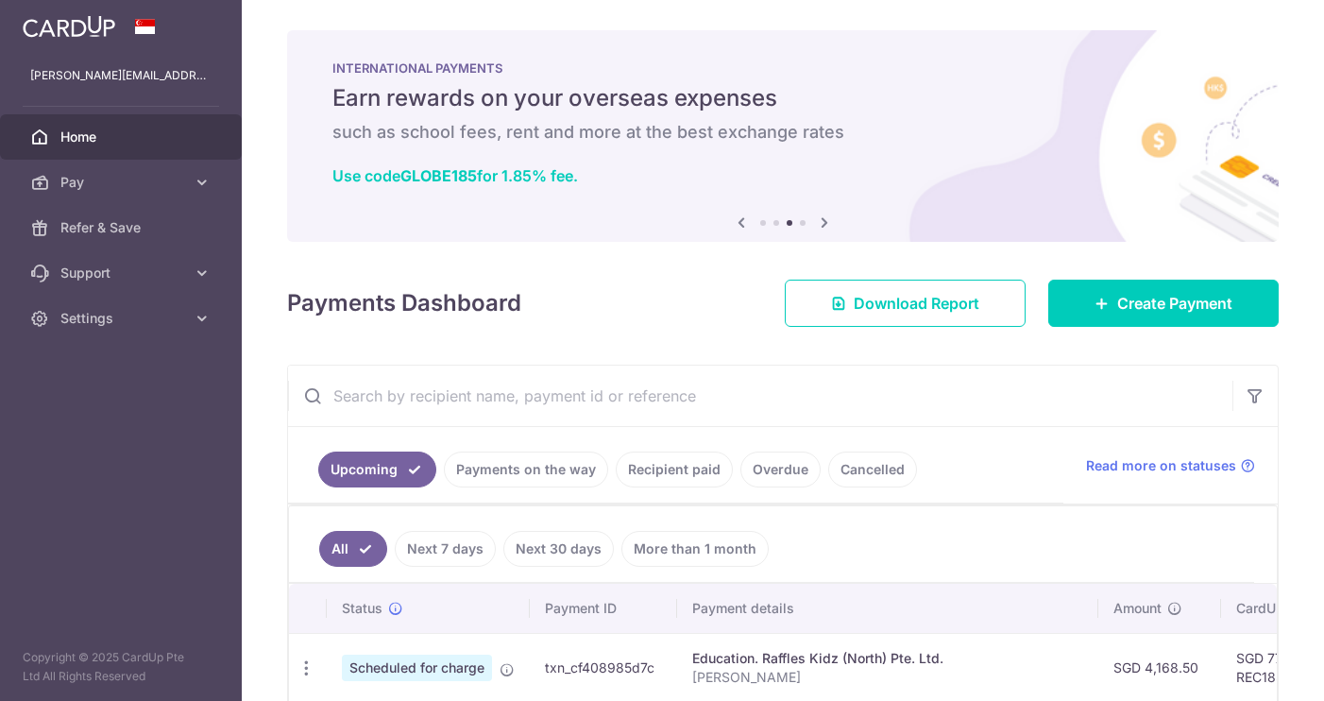 This screenshot has height=701, width=1324. Describe the element at coordinates (417, 668) in the screenshot. I see `span: Scheduled for charge` at that location.